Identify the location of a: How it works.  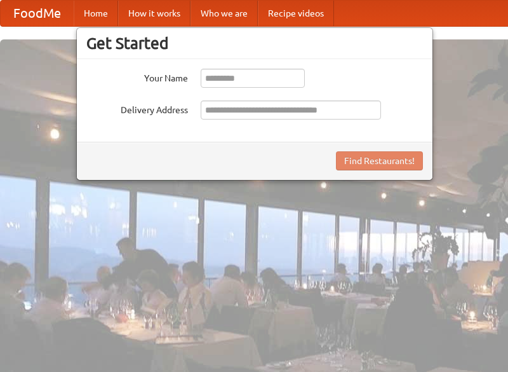
(154, 13).